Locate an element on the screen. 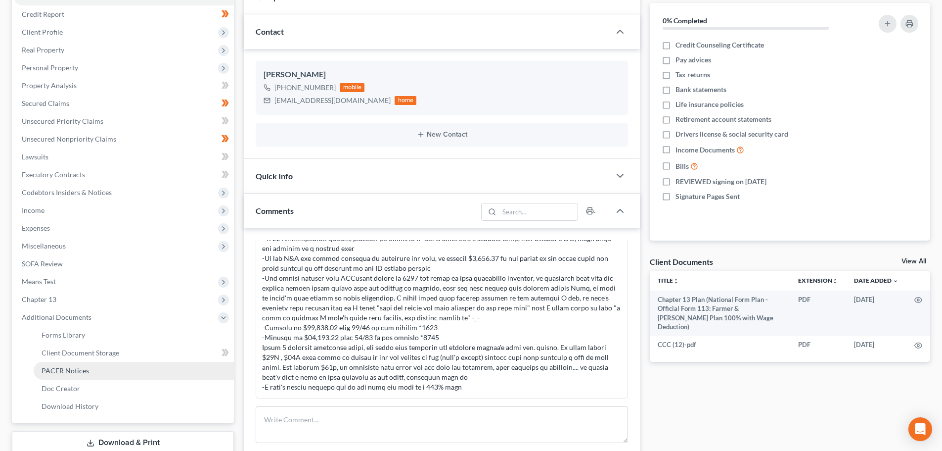  span: Drivers license & social security card is located at coordinates (732, 134).